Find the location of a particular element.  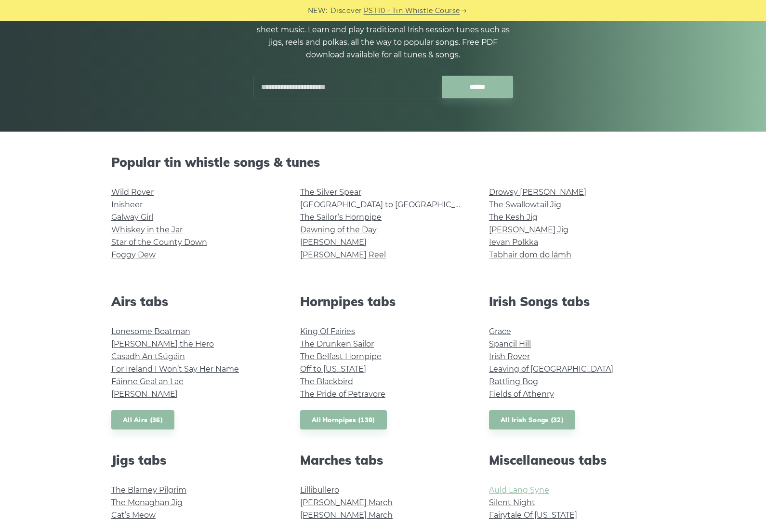

a: Irish Rover is located at coordinates (510, 356).